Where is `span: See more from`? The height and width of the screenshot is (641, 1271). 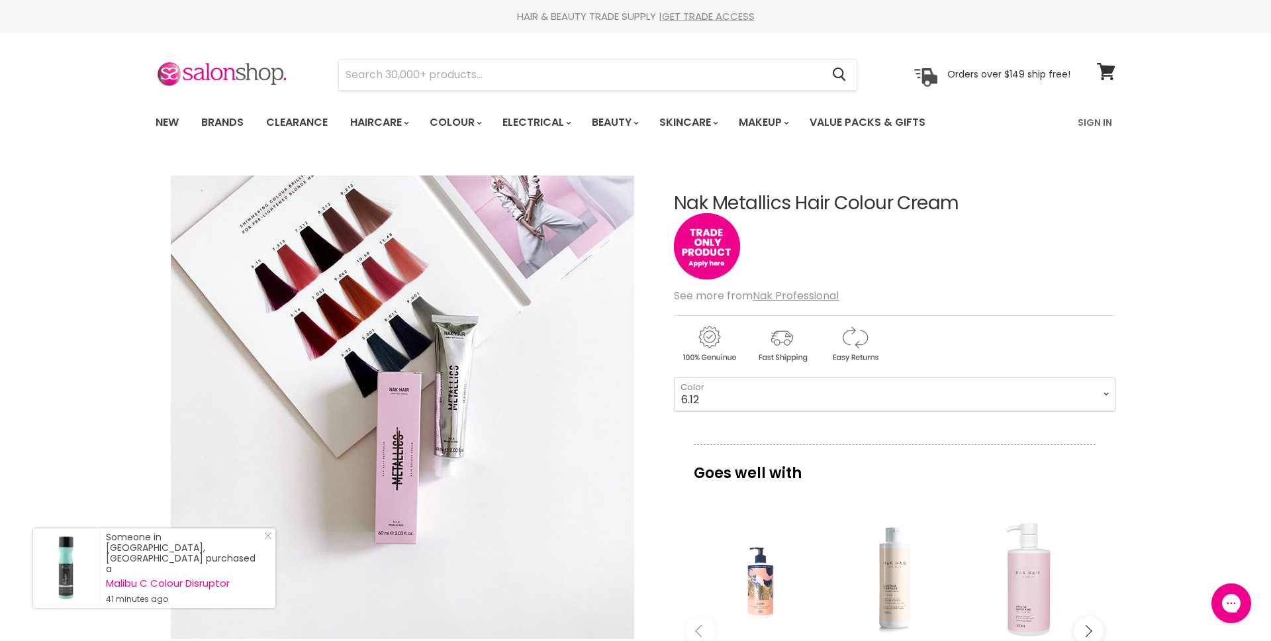
span: See more from is located at coordinates (756, 295).